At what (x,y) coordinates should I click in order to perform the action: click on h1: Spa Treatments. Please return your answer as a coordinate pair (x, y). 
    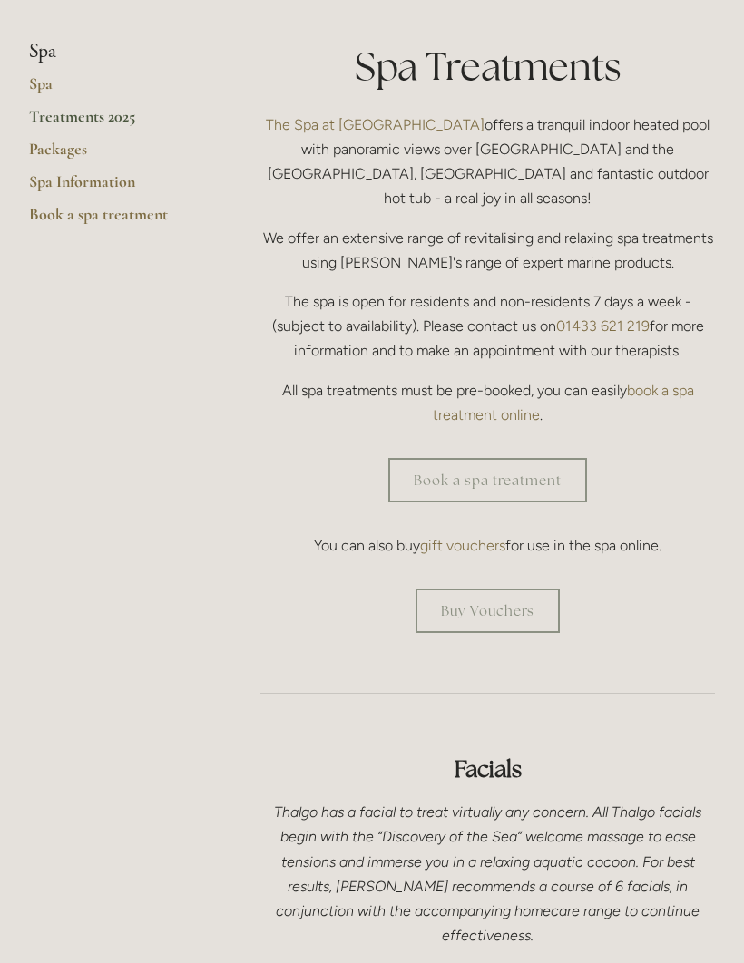
    Looking at the image, I should click on (487, 66).